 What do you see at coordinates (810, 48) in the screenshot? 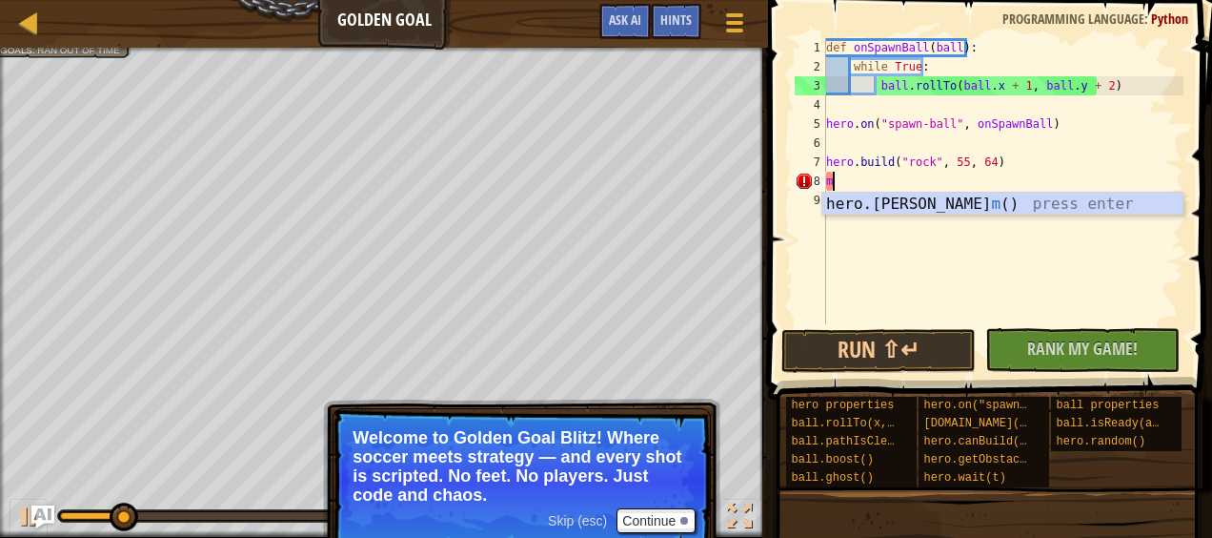
I see `div: 1` at bounding box center [810, 48].